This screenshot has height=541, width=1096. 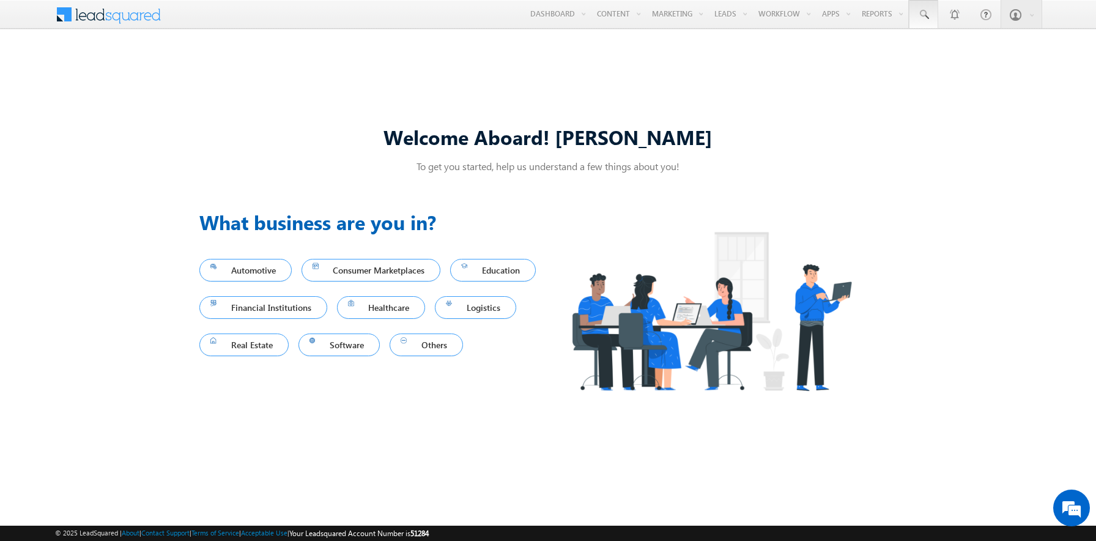 I want to click on span: Consumer Marketplaces, so click(x=371, y=270).